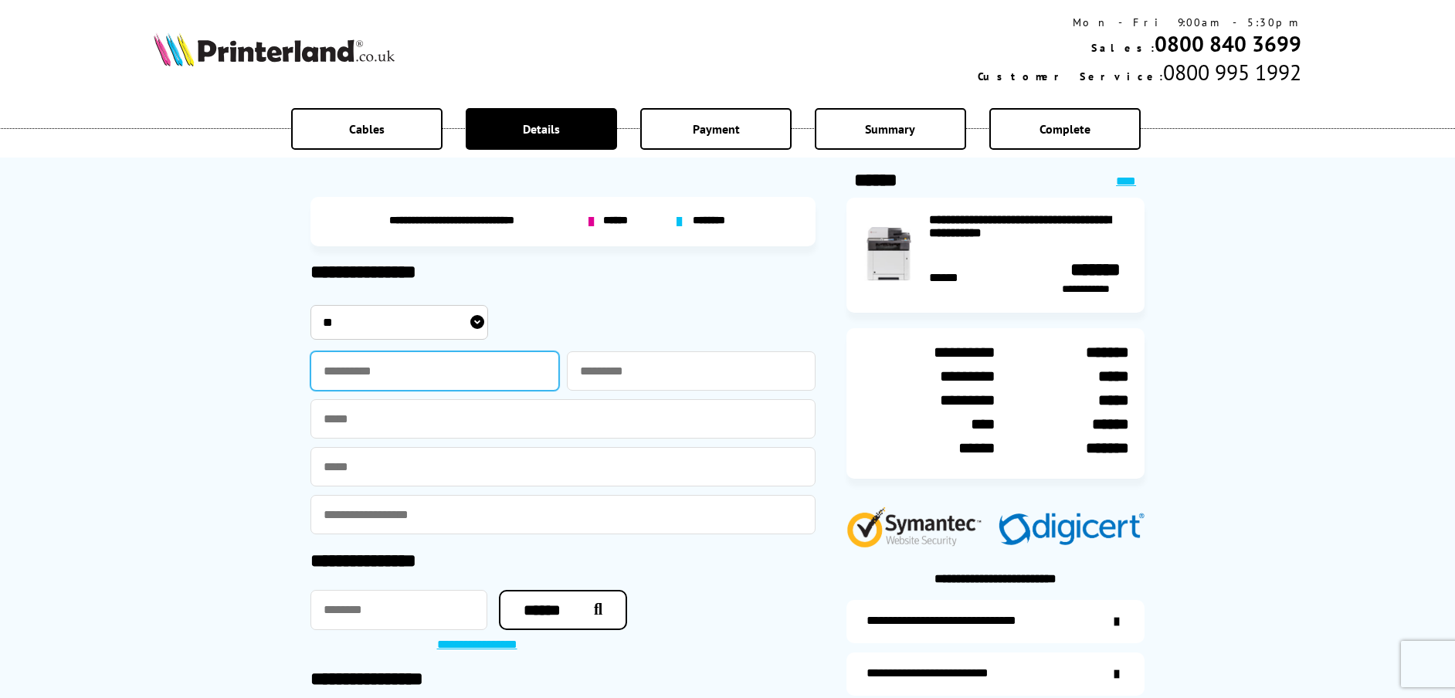  What do you see at coordinates (1232, 72) in the screenshot?
I see `span: 0800 995 1992` at bounding box center [1232, 72].